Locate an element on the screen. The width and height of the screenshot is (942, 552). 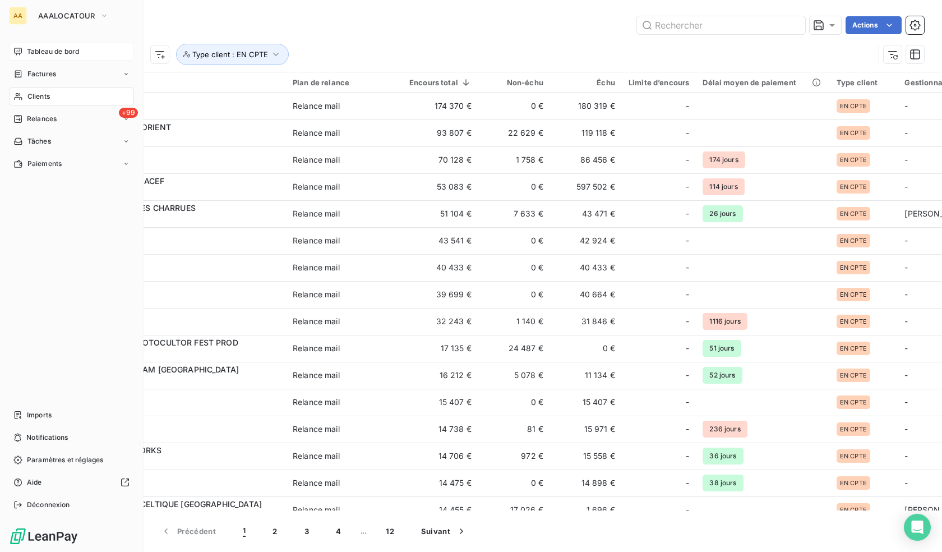
td: 42 924 € is located at coordinates (586, 241).